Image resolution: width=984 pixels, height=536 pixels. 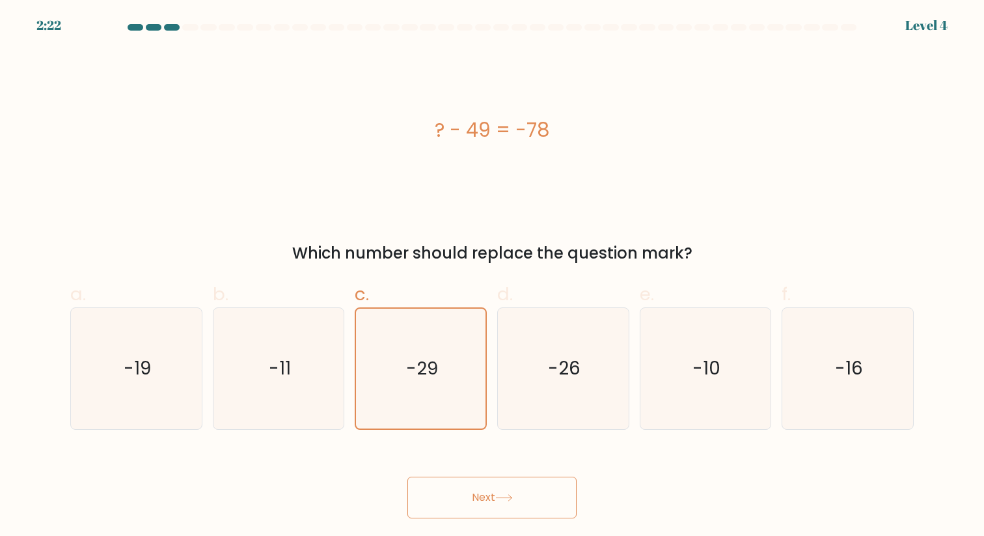 I want to click on div: Level 4, so click(x=926, y=25).